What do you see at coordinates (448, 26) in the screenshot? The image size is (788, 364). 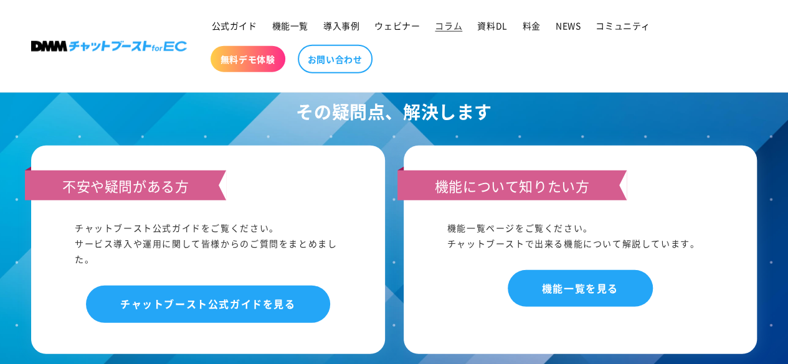 I see `a: コラム` at bounding box center [448, 26].